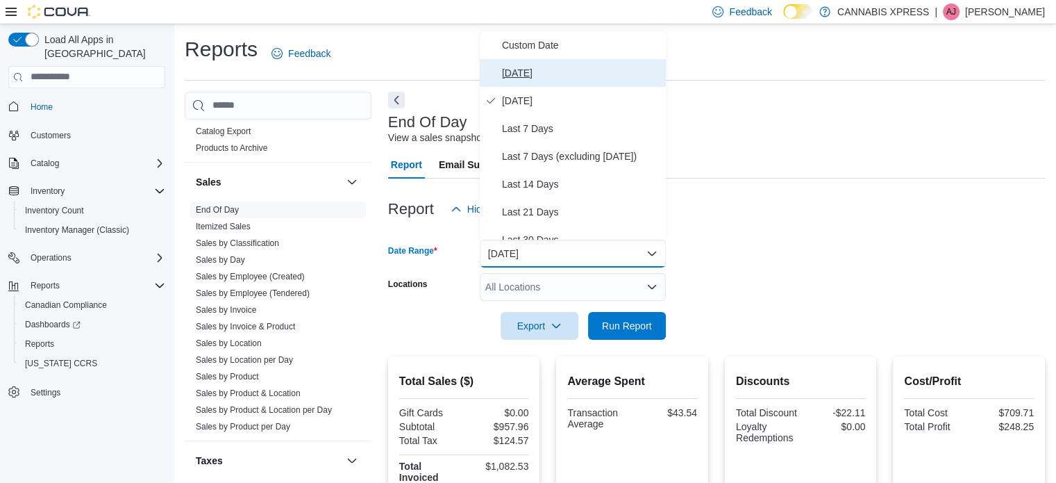 Image resolution: width=1056 pixels, height=483 pixels. What do you see at coordinates (767, 432) in the screenshot?
I see `div: Loyalty Redemptions` at bounding box center [767, 432].